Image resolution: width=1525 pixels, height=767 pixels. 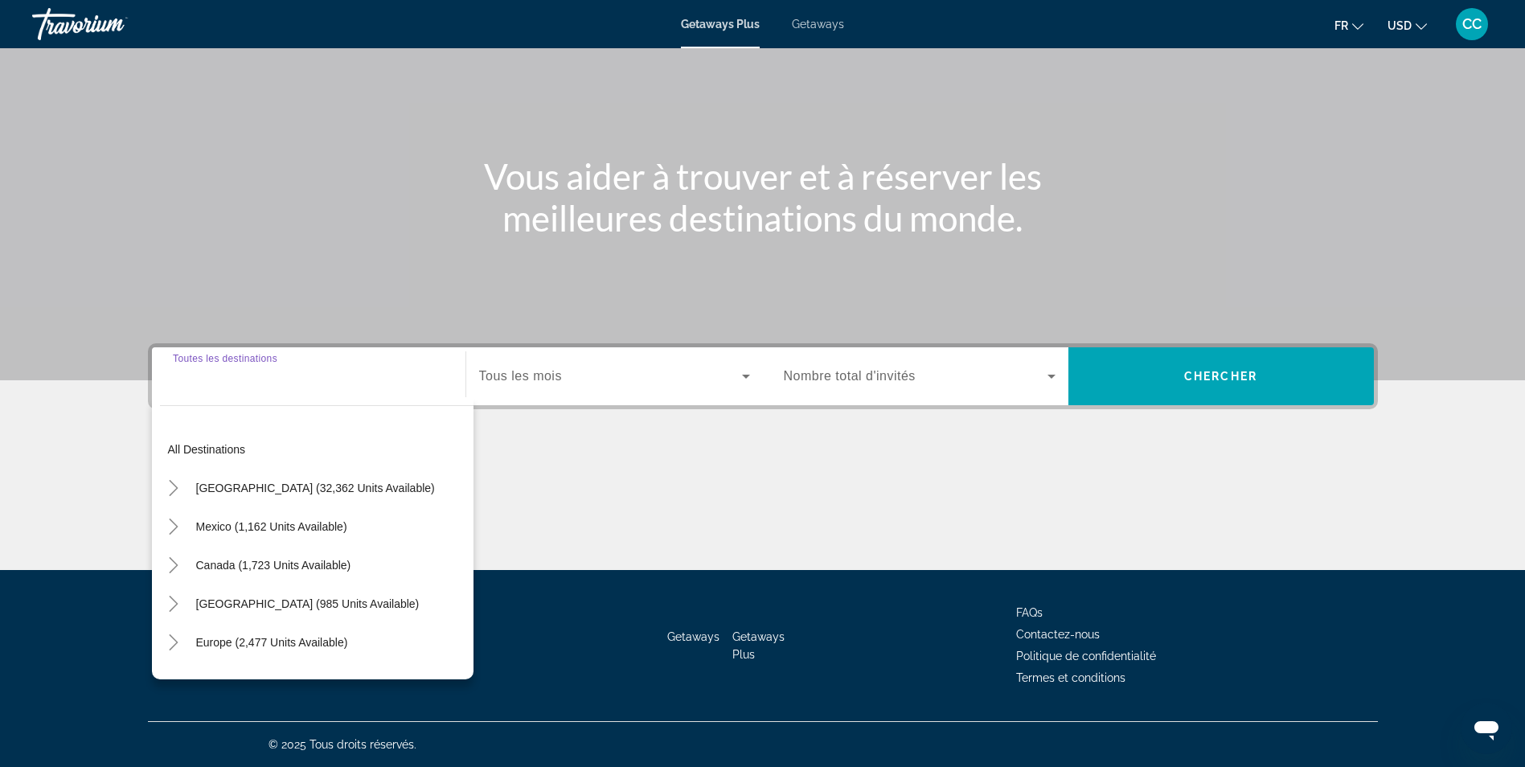 What do you see at coordinates (1400, 26) in the screenshot?
I see `span: USD` at bounding box center [1400, 26].